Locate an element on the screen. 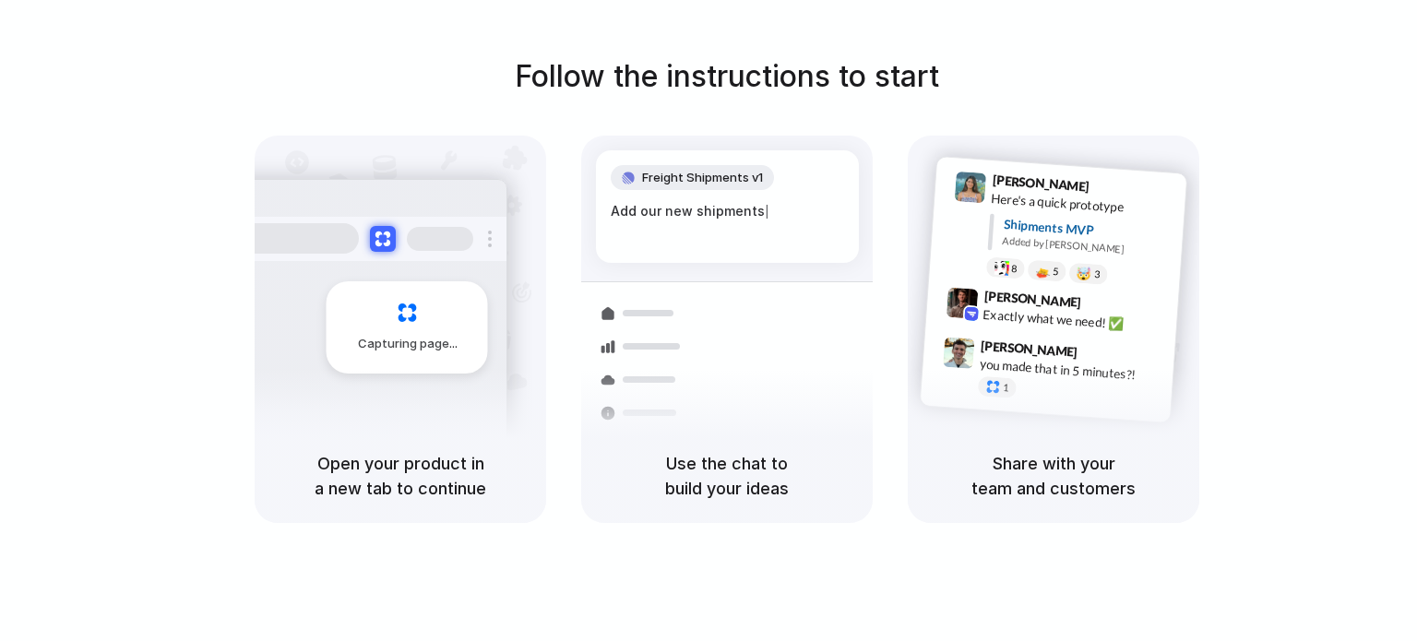 This screenshot has width=1417, height=641. div: Shipments MVP is located at coordinates (1088, 229).